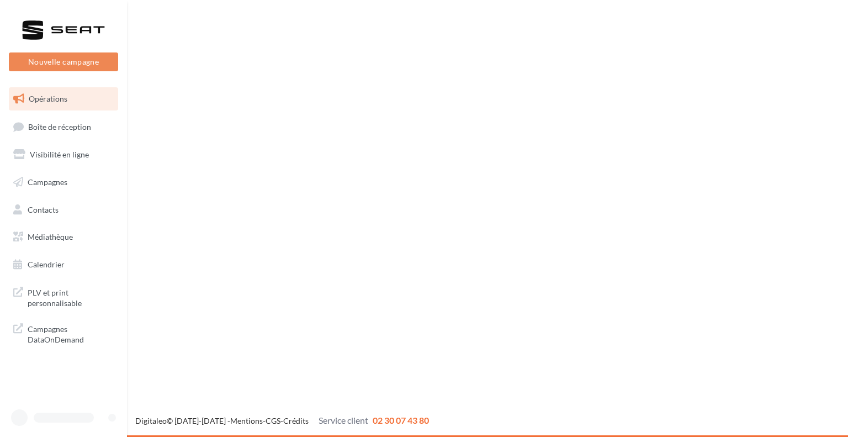 The height and width of the screenshot is (437, 848). What do you see at coordinates (43, 209) in the screenshot?
I see `span: Contacts` at bounding box center [43, 209].